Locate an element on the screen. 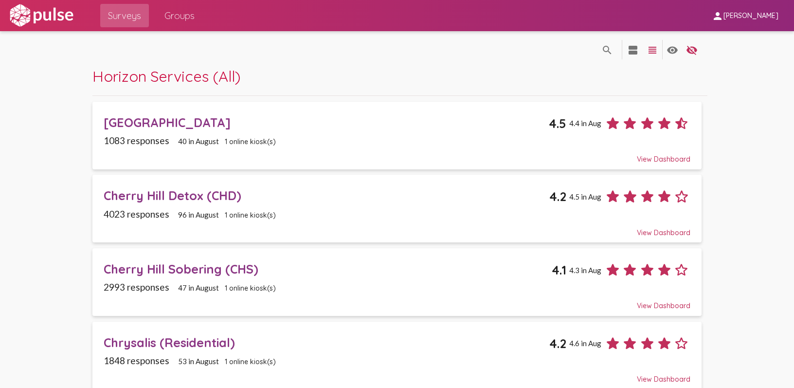 This screenshot has width=794, height=388. a: Cherry Hill Sobering (CHS)4.14.3 in Aug2993 responses47 in August1 online kiosk(s)View Dashboard is located at coordinates (397, 282).